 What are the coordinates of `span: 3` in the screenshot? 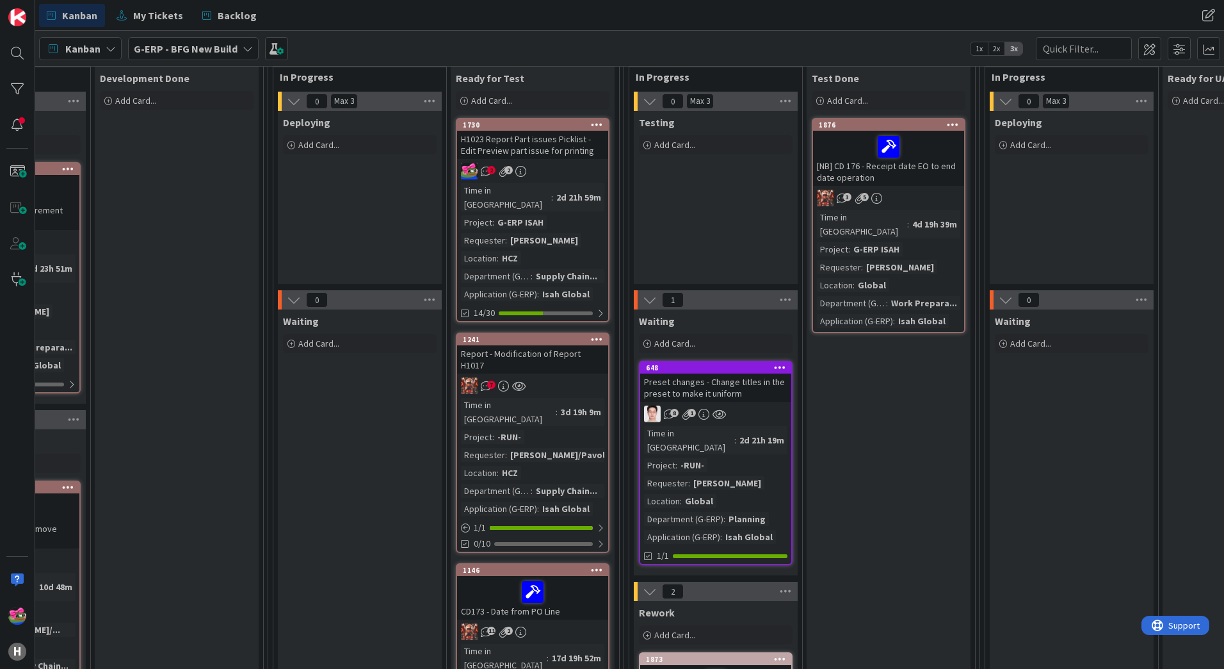 It's located at (847, 197).